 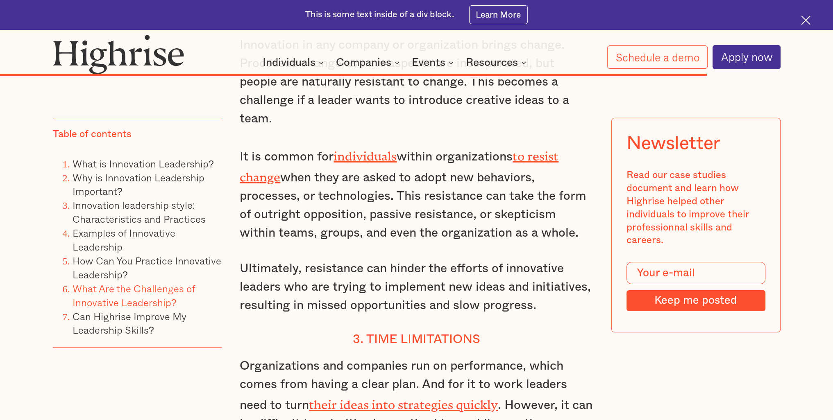 I want to click on a: How Can You Practice Innovative Leadership?, so click(x=147, y=268).